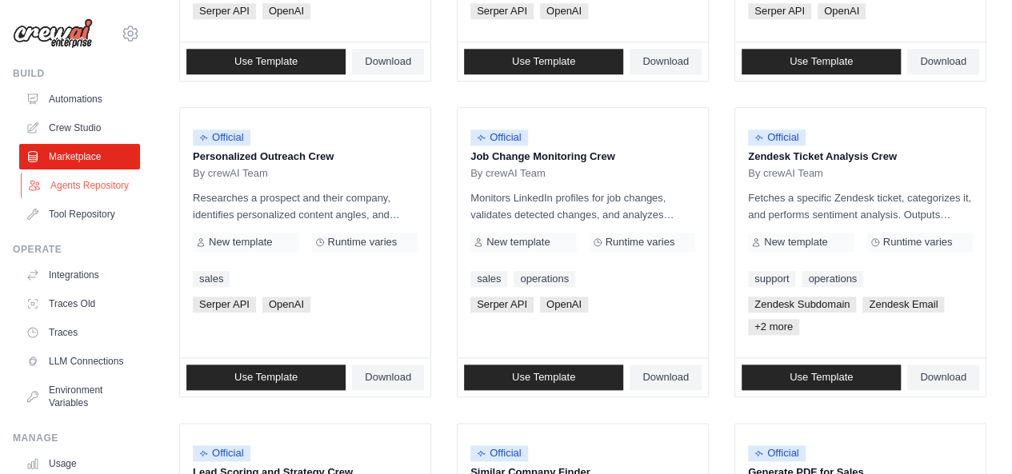 The height and width of the screenshot is (474, 1012). Describe the element at coordinates (53, 34) in the screenshot. I see `img: Logo` at that location.